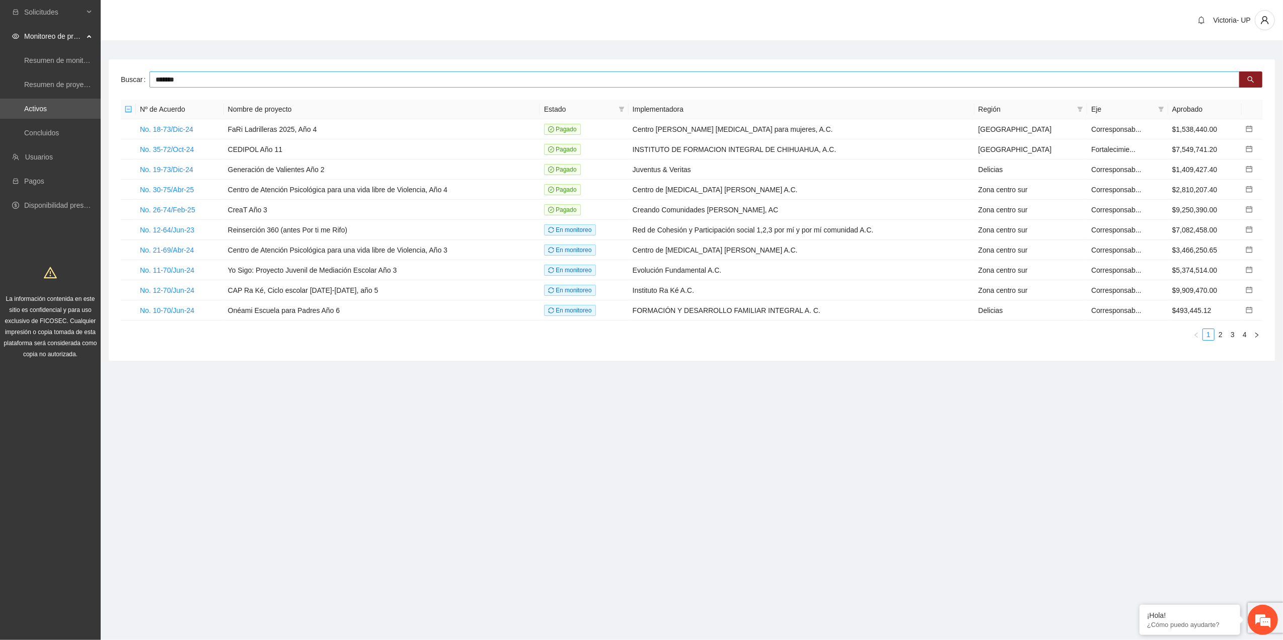  I want to click on td: Generación de Valientes Año 2, so click(382, 170).